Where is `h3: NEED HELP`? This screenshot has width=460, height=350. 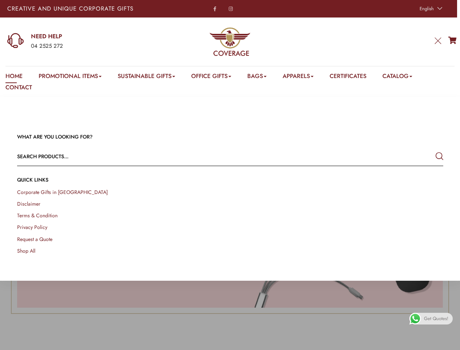 h3: NEED HELP is located at coordinates (90, 36).